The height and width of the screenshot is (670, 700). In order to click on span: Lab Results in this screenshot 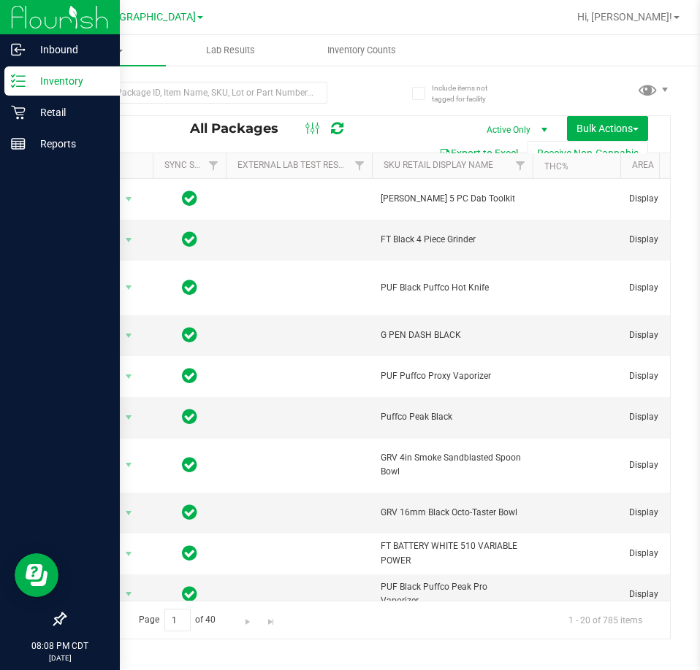, I will do `click(230, 50)`.